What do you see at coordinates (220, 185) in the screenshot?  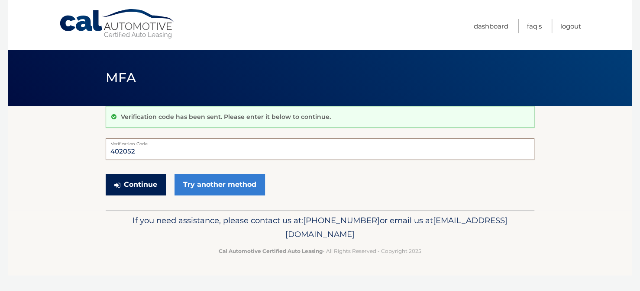 I see `a: Try another method` at bounding box center [220, 185].